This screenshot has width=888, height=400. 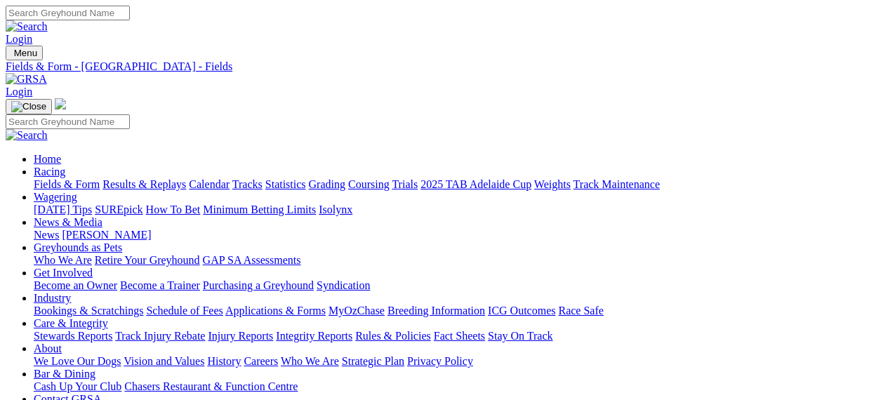 I want to click on a: Vision and Values, so click(x=163, y=361).